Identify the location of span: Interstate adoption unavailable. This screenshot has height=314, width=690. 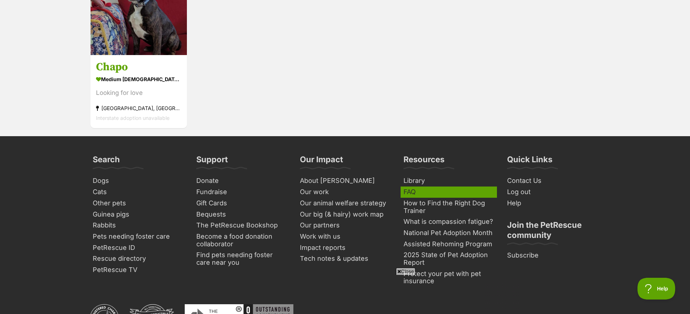
(133, 118).